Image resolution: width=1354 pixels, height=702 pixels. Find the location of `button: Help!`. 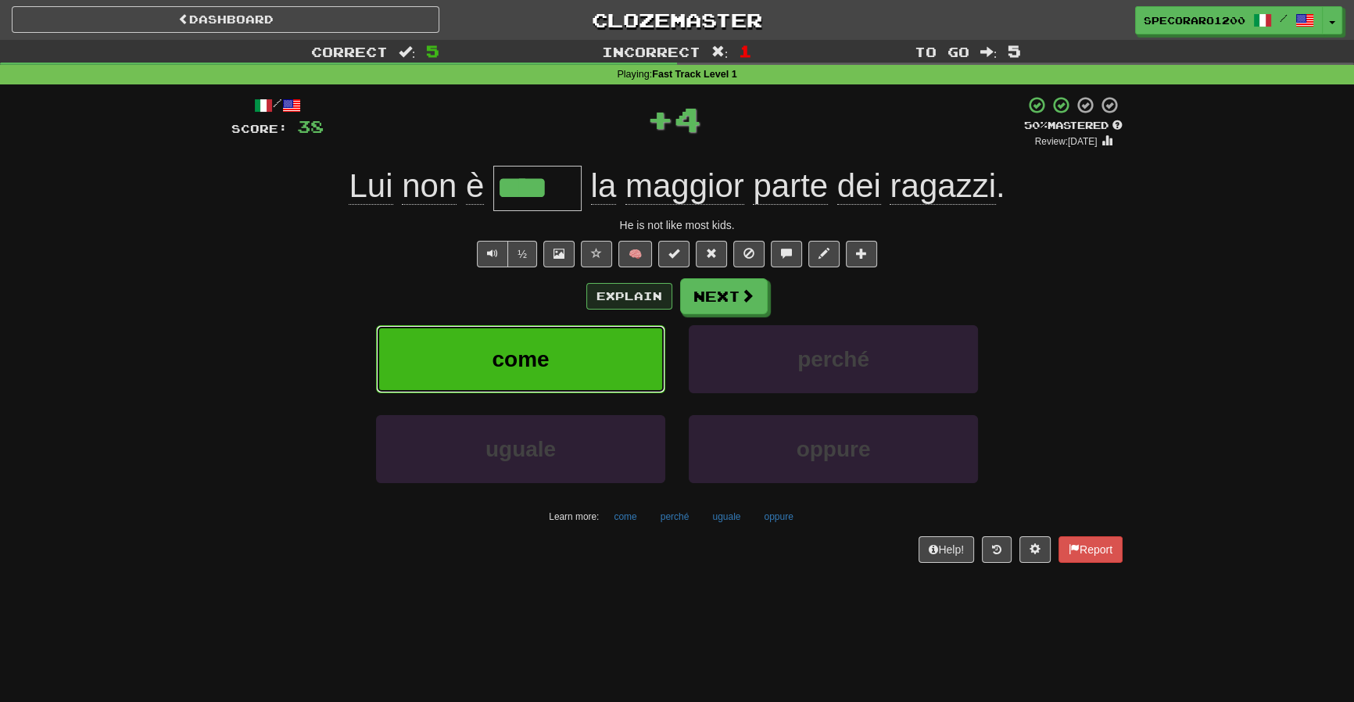

button: Help! is located at coordinates (946, 549).